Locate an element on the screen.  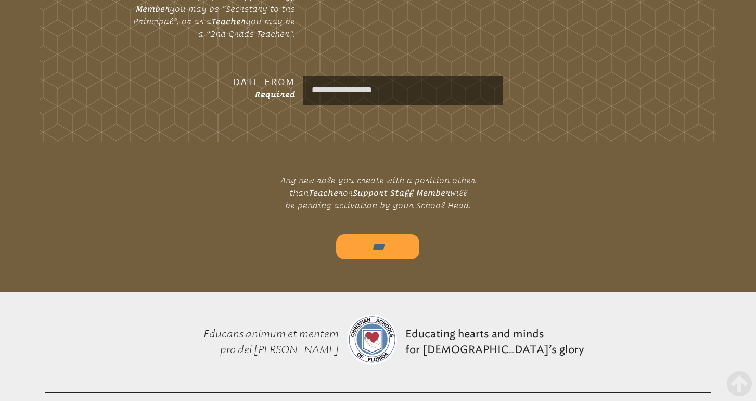
span: Required is located at coordinates (275, 94).